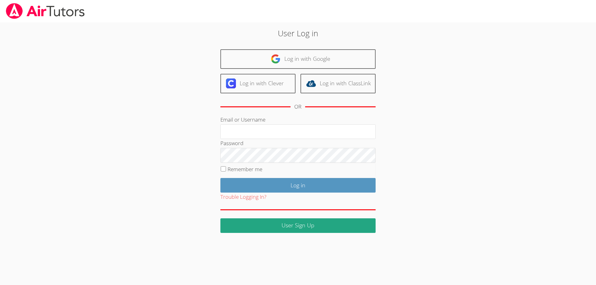 The height and width of the screenshot is (285, 596). I want to click on h2: User Log in, so click(298, 33).